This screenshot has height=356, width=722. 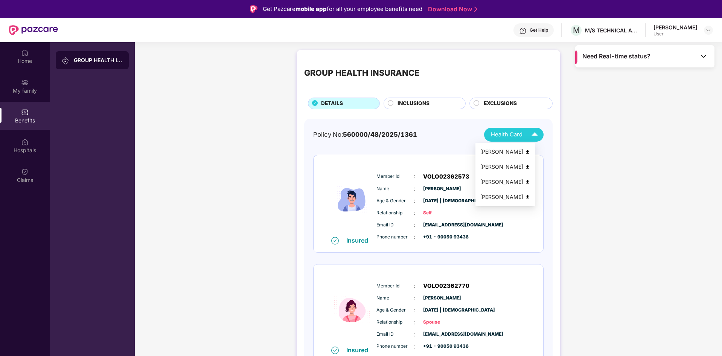 What do you see at coordinates (380, 134) in the screenshot?
I see `span: 560000/48/2025/1361` at bounding box center [380, 134].